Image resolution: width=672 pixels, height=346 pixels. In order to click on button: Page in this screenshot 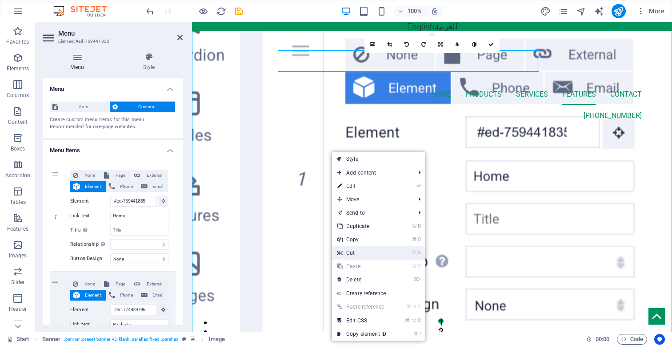, I will do `click(116, 175)`.